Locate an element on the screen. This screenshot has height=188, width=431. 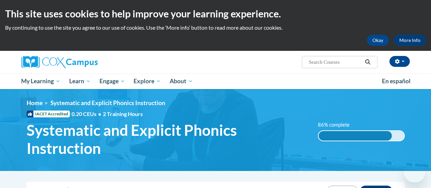
label: 86% complete is located at coordinates (337, 125).